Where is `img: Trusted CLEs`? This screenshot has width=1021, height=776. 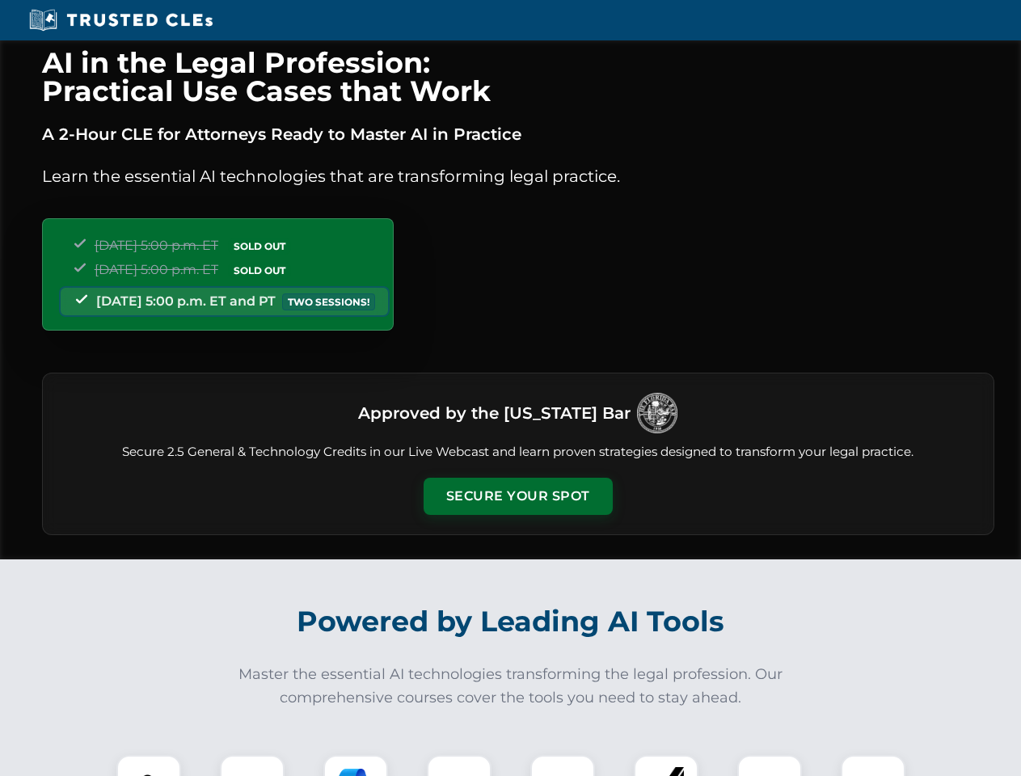 img: Trusted CLEs is located at coordinates (120, 20).